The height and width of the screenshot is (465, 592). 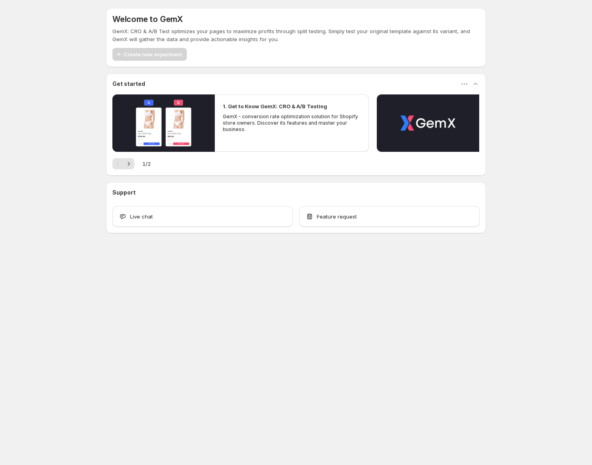 I want to click on span: 1 / 2, so click(x=146, y=164).